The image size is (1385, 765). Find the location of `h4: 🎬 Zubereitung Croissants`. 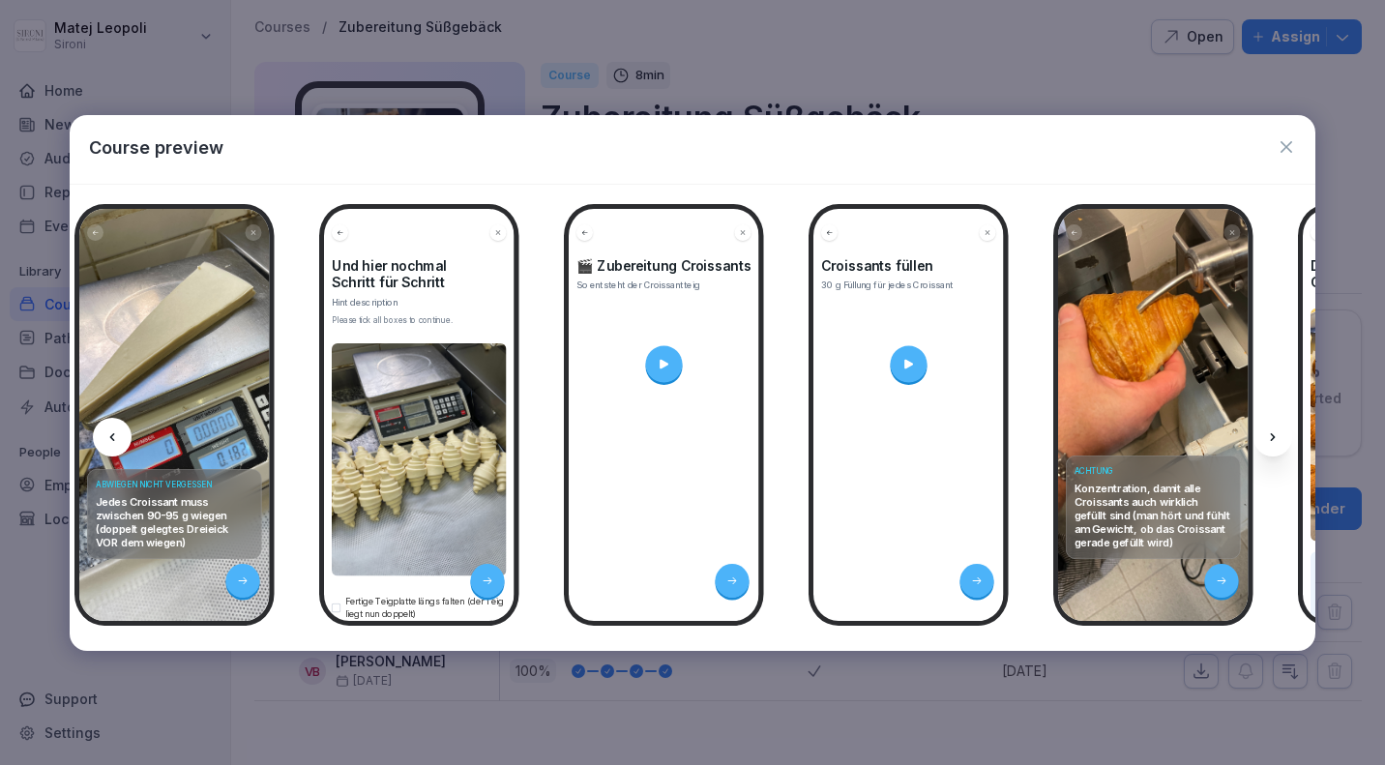

h4: 🎬 Zubereitung Croissants is located at coordinates (663, 265).